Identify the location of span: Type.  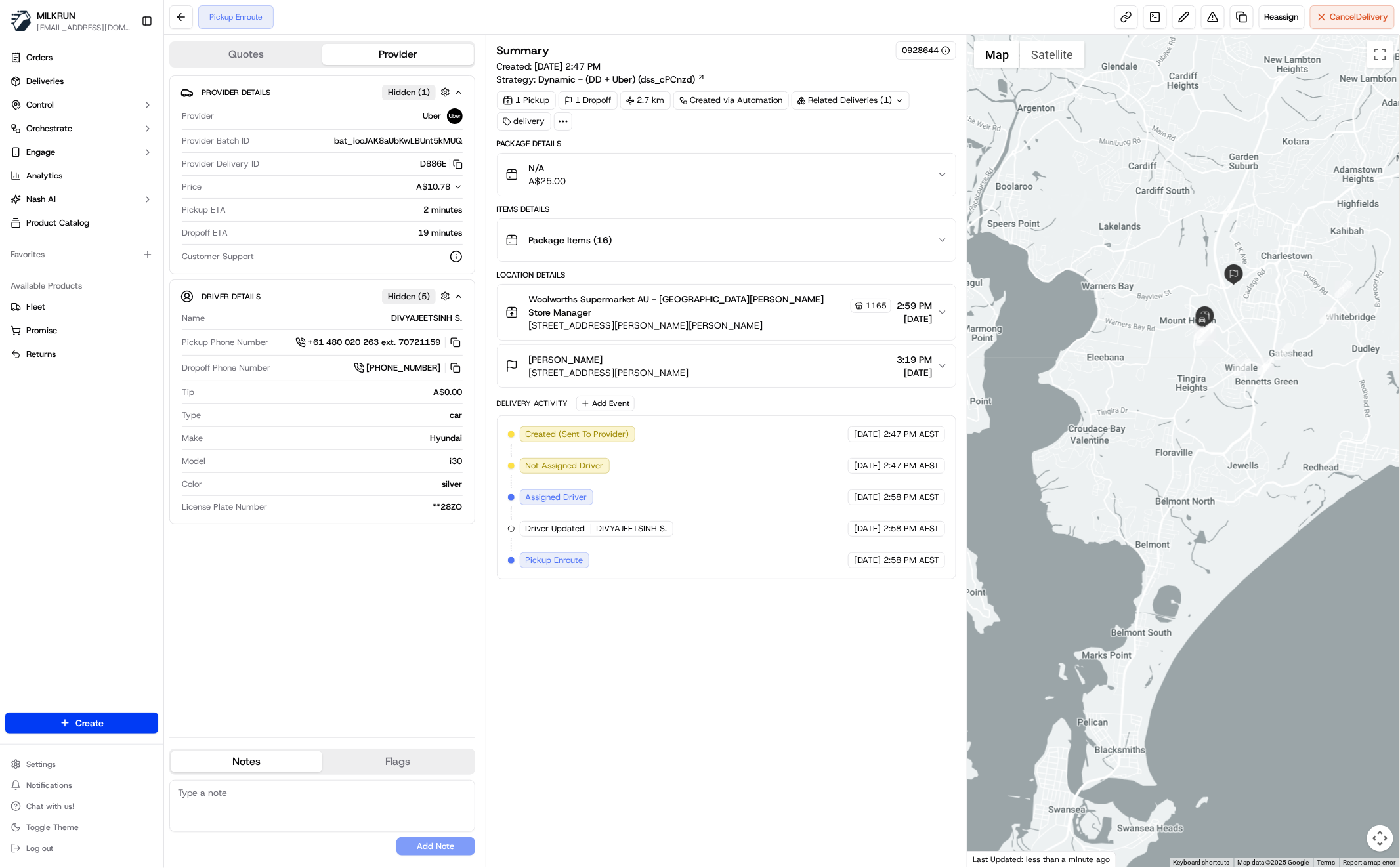
(191, 415).